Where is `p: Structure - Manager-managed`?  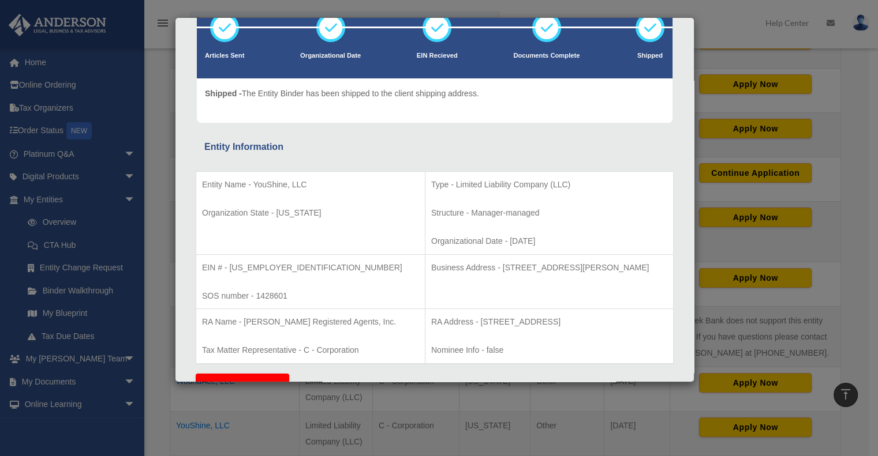
p: Structure - Manager-managed is located at coordinates (549, 213).